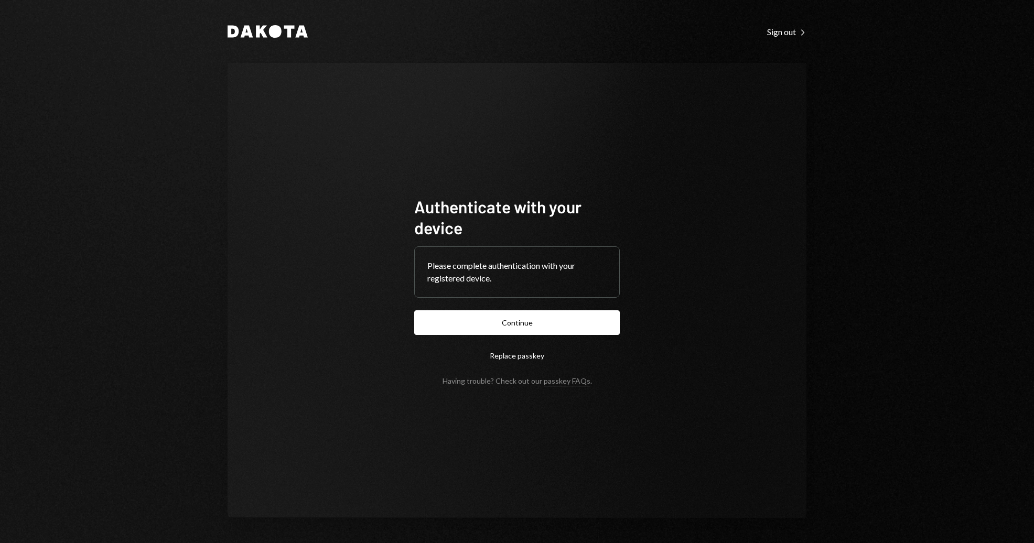 Image resolution: width=1034 pixels, height=543 pixels. Describe the element at coordinates (517, 272) in the screenshot. I see `div: Please complete authentication with your registered device.` at that location.